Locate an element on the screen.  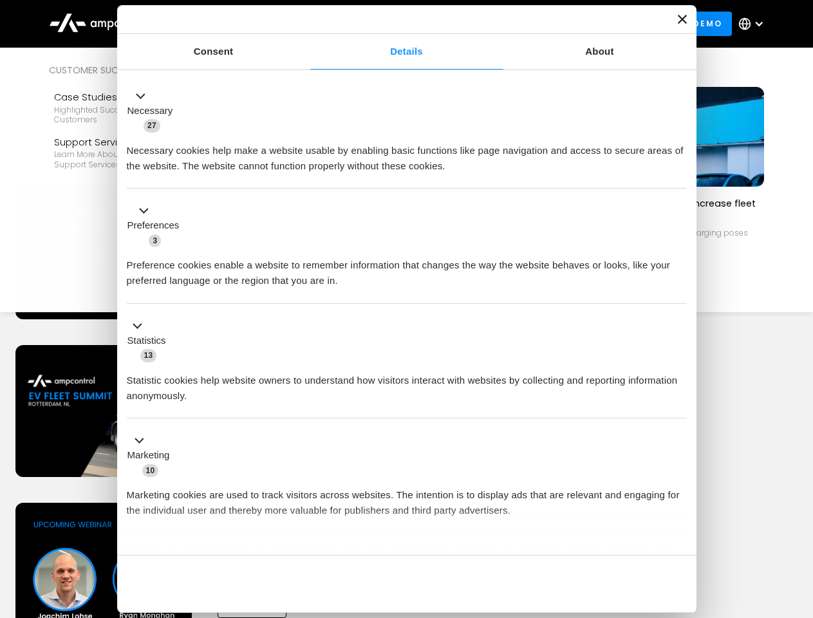
label: Necessary is located at coordinates (150, 111).